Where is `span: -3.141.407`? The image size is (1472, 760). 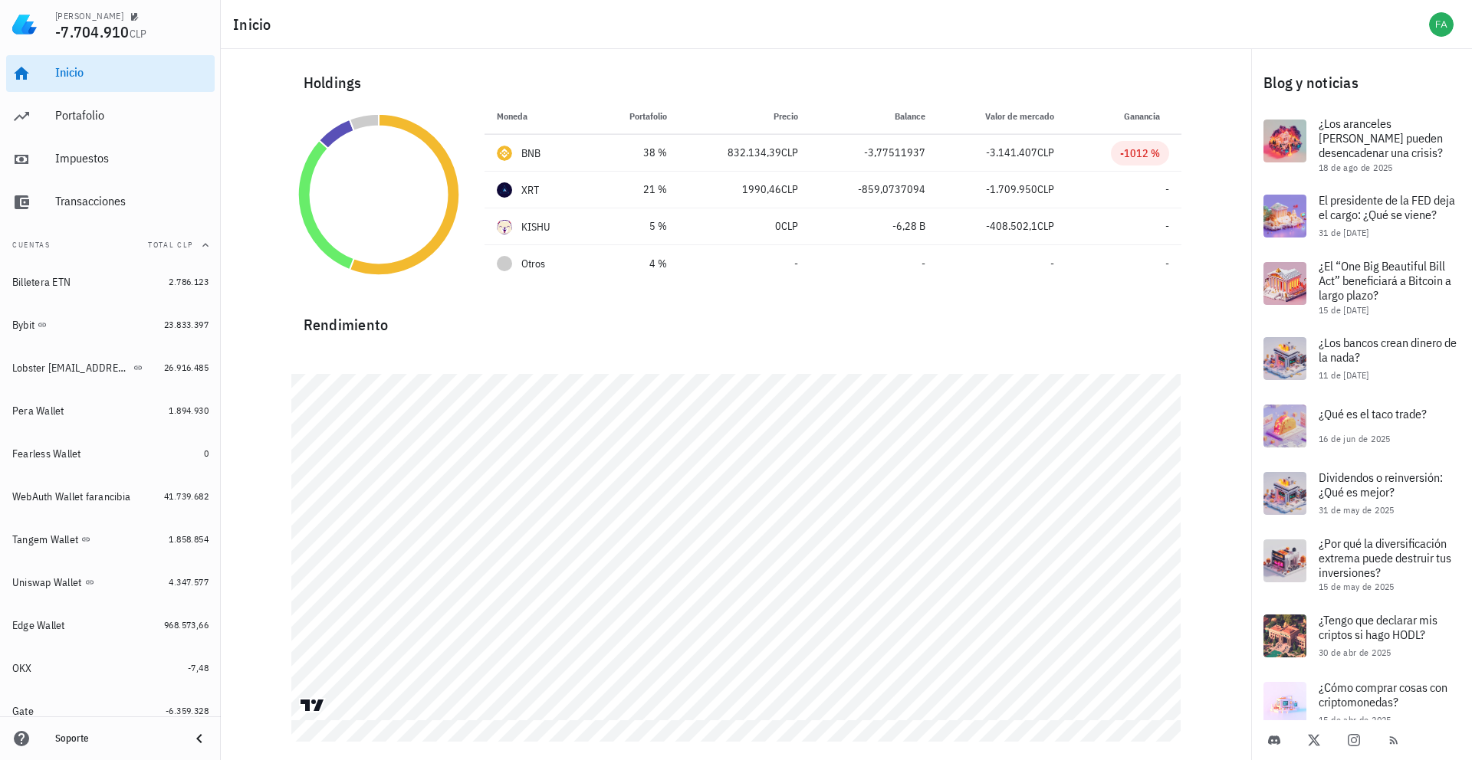 span: -3.141.407 is located at coordinates (1011, 153).